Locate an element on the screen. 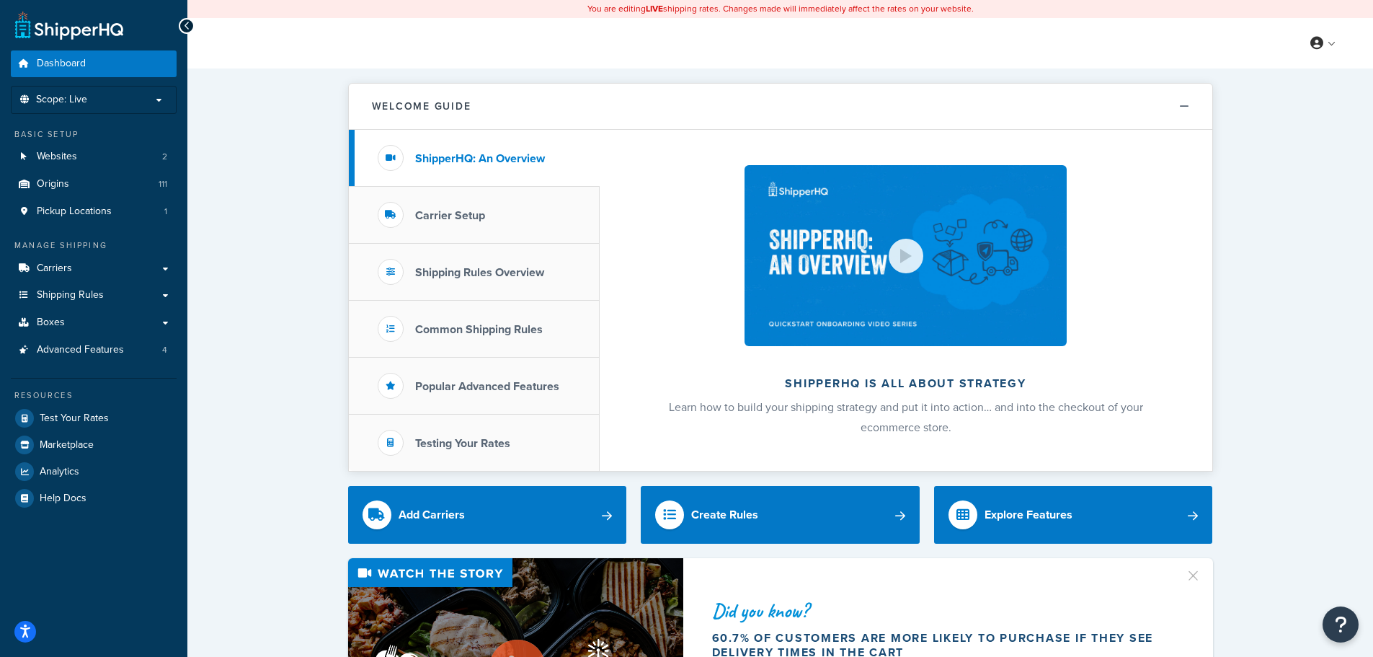 The height and width of the screenshot is (657, 1373). span: Help Docs is located at coordinates (63, 498).